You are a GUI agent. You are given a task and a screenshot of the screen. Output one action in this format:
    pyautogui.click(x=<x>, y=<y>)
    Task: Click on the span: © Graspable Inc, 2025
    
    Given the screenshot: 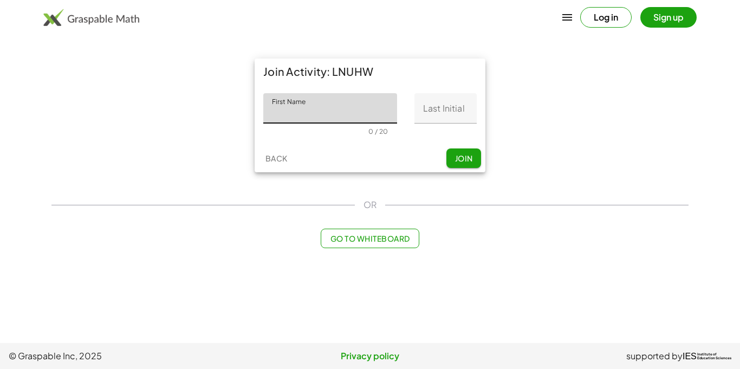 What is the action you would take?
    pyautogui.click(x=129, y=356)
    